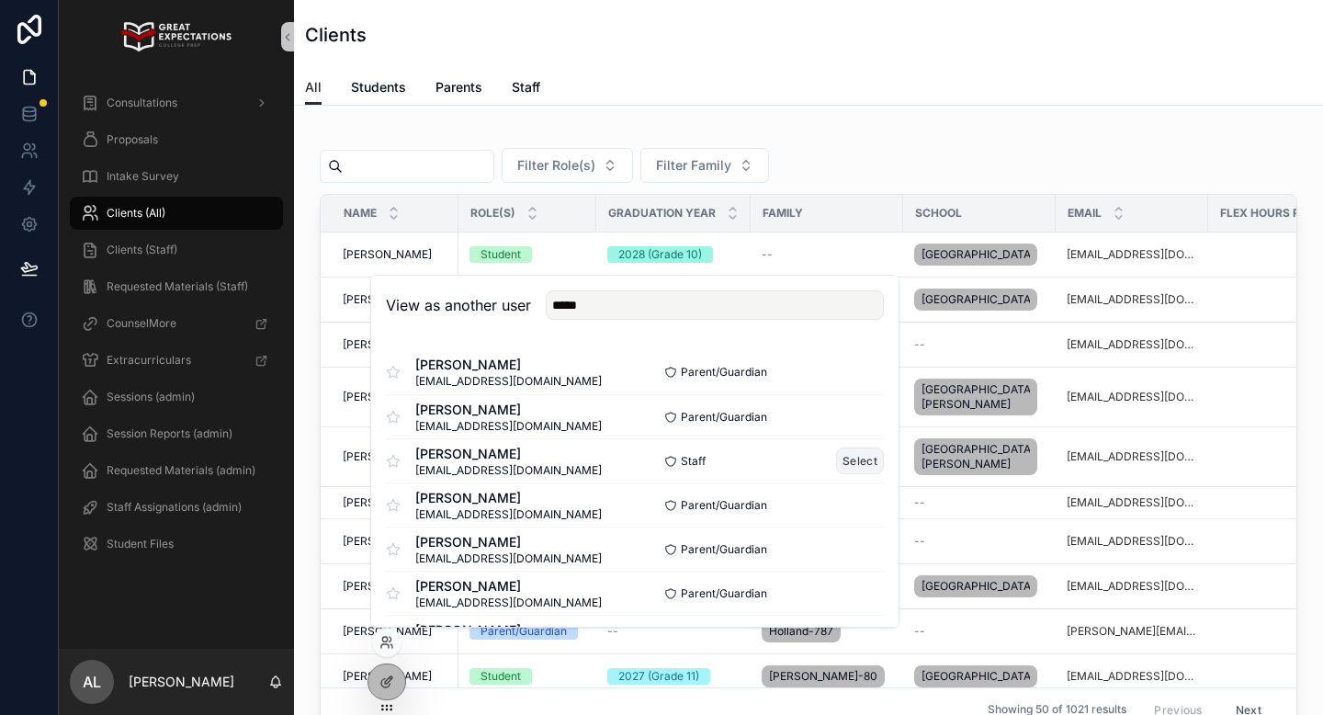 This screenshot has height=715, width=1323. Describe the element at coordinates (140, 544) in the screenshot. I see `span: Student Files` at that location.